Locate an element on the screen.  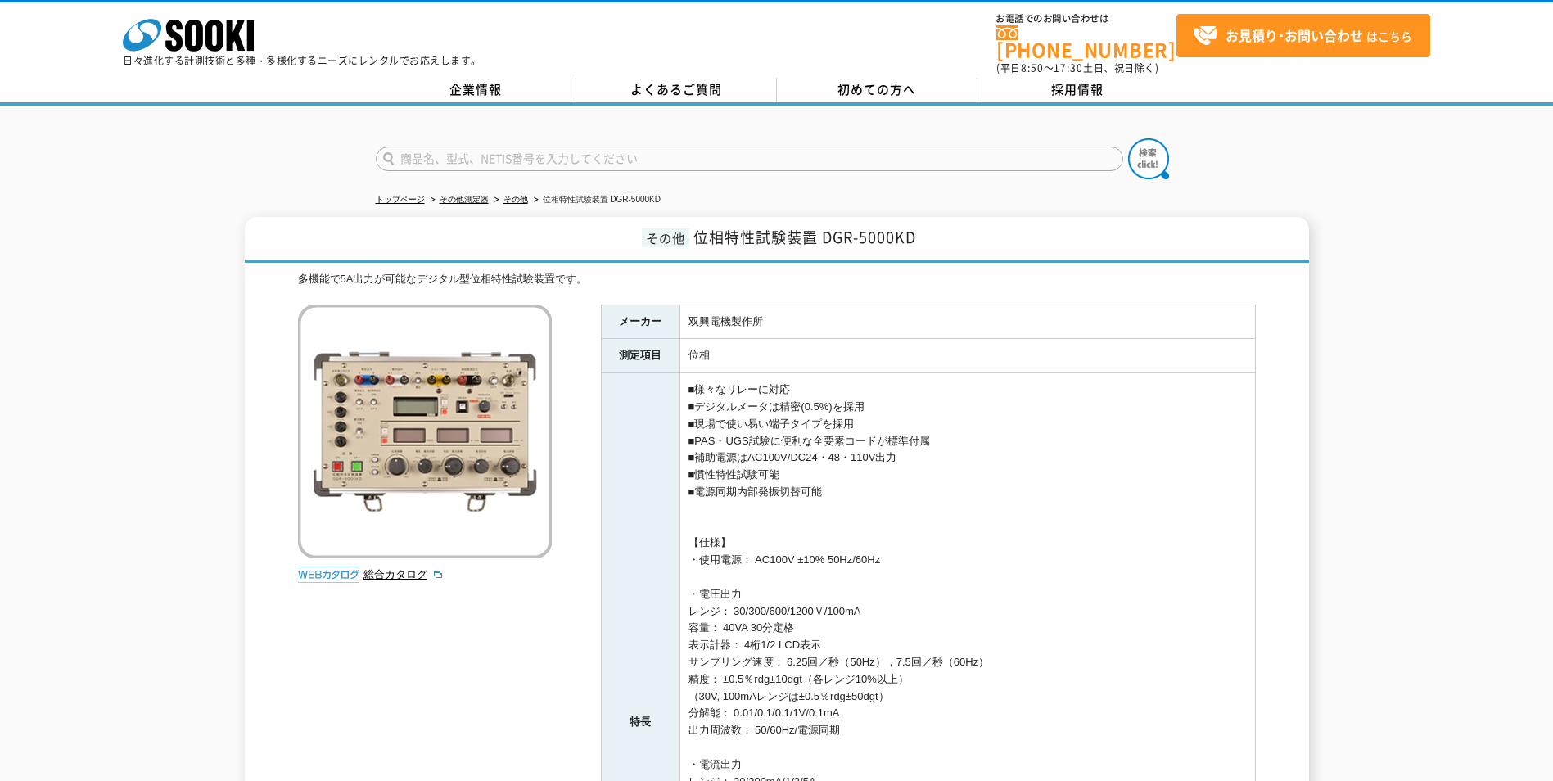
span: 8:50 is located at coordinates (1032, 68).